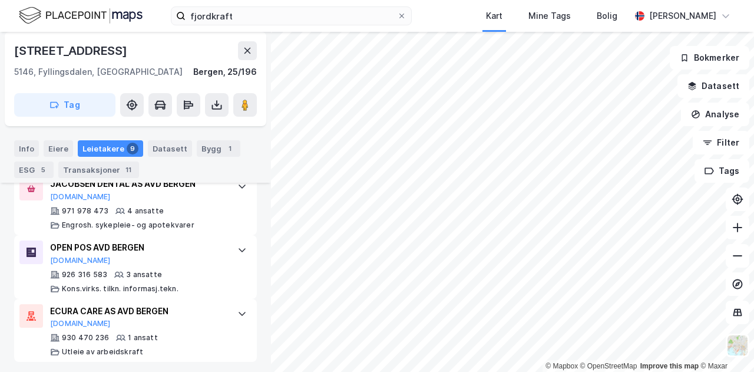  What do you see at coordinates (607, 16) in the screenshot?
I see `div: Bolig` at bounding box center [607, 16].